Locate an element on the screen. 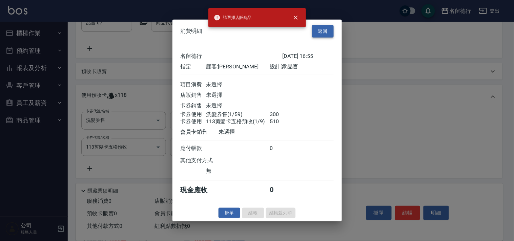 The width and height of the screenshot is (514, 241). div: 店販銷售 is located at coordinates (193, 95).